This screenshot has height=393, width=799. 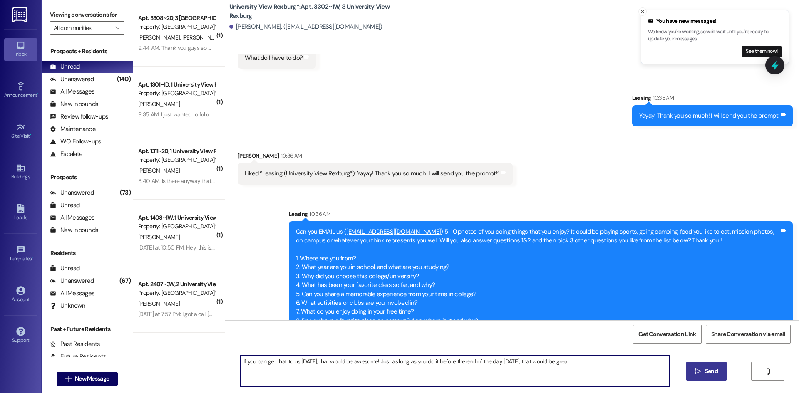 I want to click on div: Past Residents, so click(x=75, y=344).